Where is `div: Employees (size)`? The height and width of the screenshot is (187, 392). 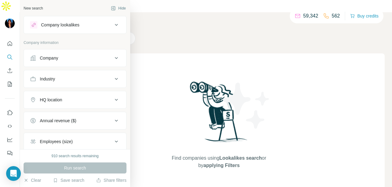
div: Employees (size) is located at coordinates (56, 141).